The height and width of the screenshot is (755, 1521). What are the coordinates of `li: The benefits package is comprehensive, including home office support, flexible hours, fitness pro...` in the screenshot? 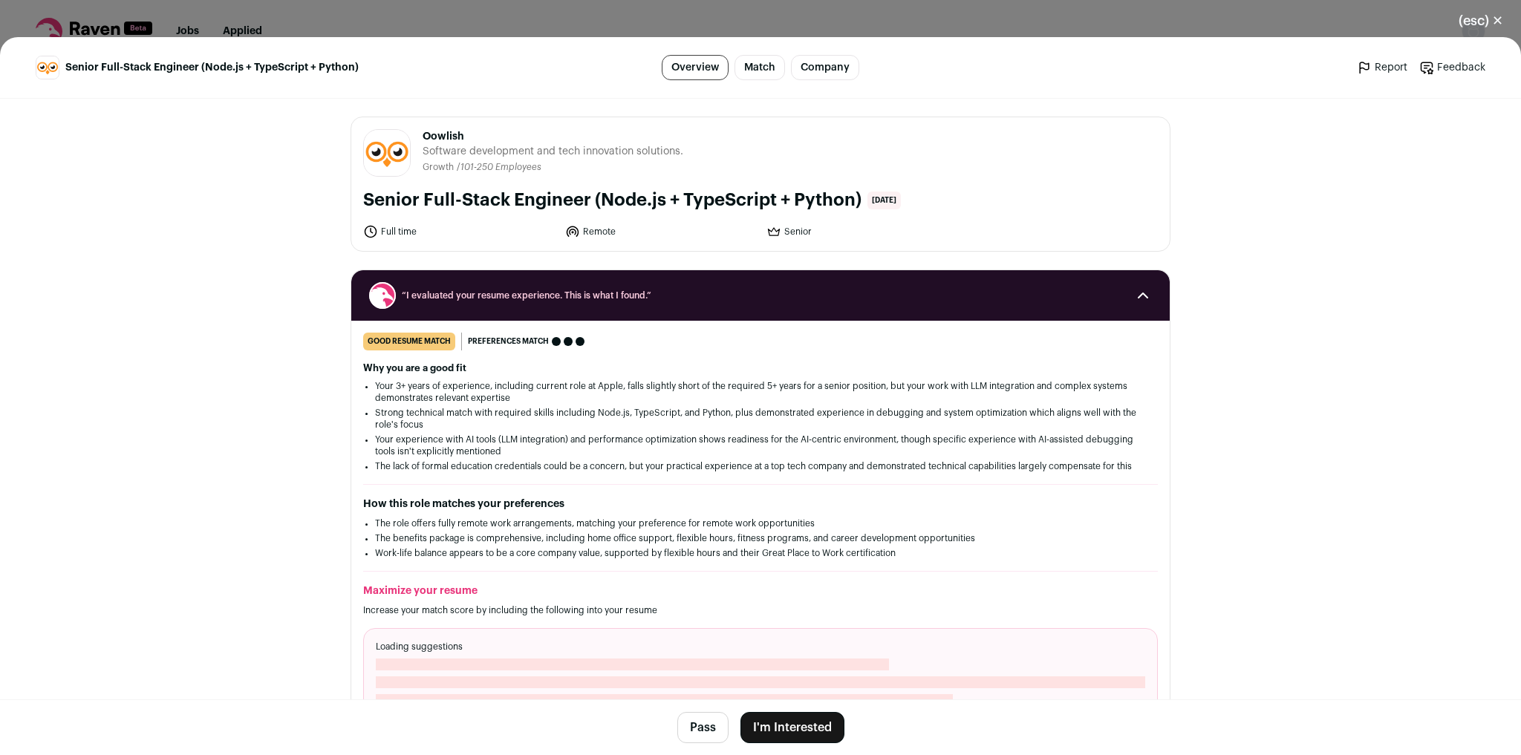 It's located at (761, 538).